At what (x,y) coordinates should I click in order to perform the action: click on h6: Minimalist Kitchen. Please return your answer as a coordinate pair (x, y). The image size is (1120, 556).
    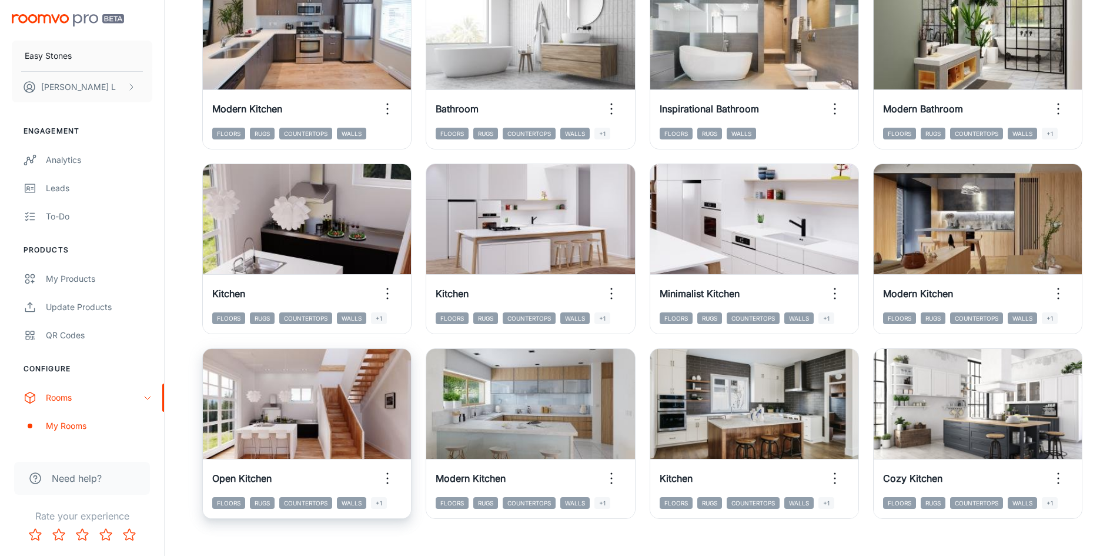
    Looking at the image, I should click on (700, 293).